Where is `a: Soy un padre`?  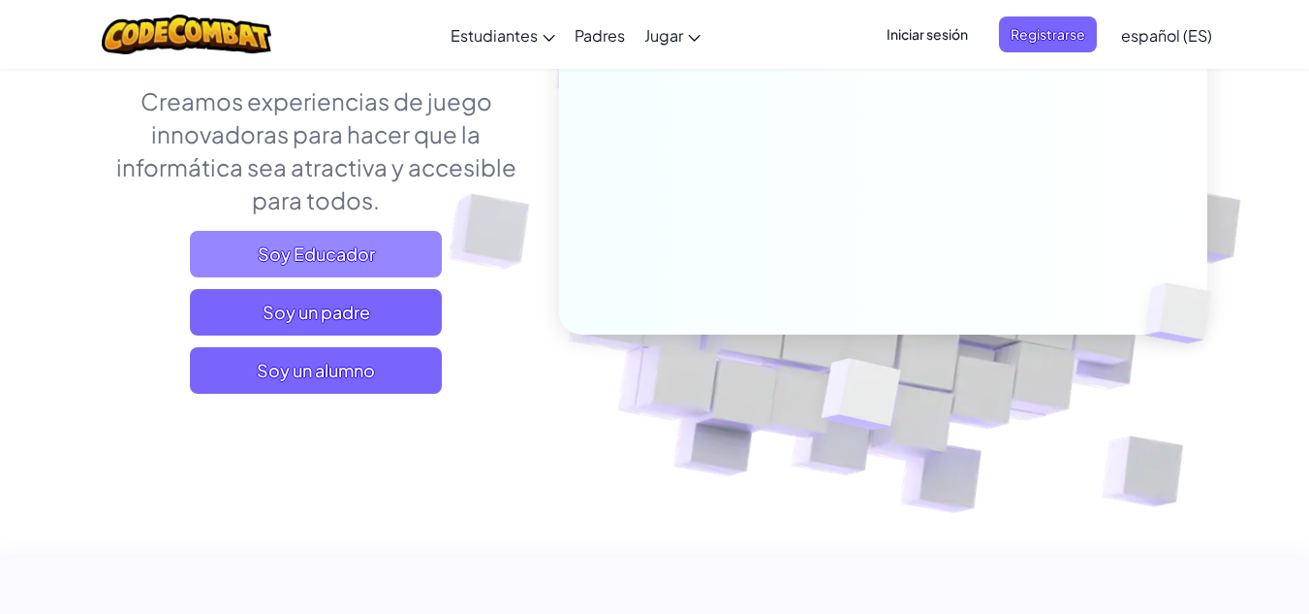 a: Soy un padre is located at coordinates (316, 312).